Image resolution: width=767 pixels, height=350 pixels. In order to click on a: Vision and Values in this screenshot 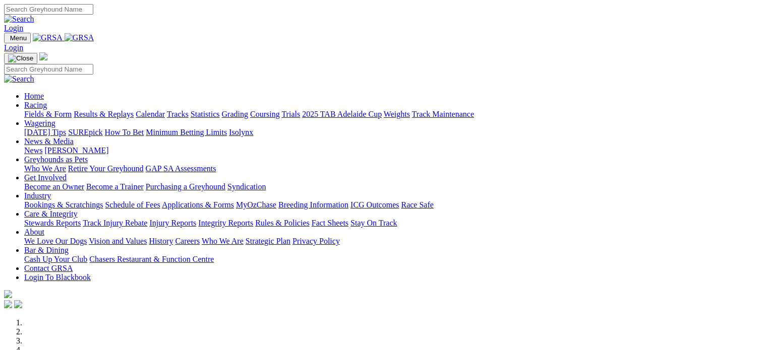, I will do `click(117, 241)`.